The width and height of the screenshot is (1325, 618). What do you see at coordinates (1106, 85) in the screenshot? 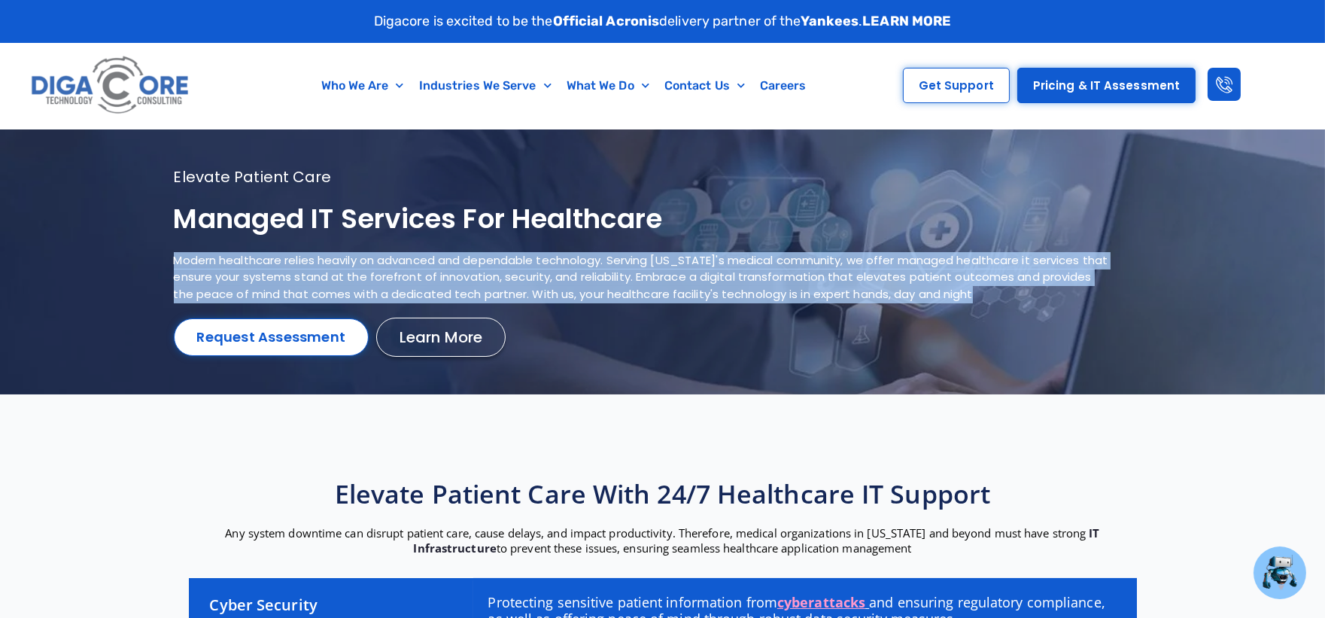
I see `span: Pricing & IT Assessment` at bounding box center [1106, 85].